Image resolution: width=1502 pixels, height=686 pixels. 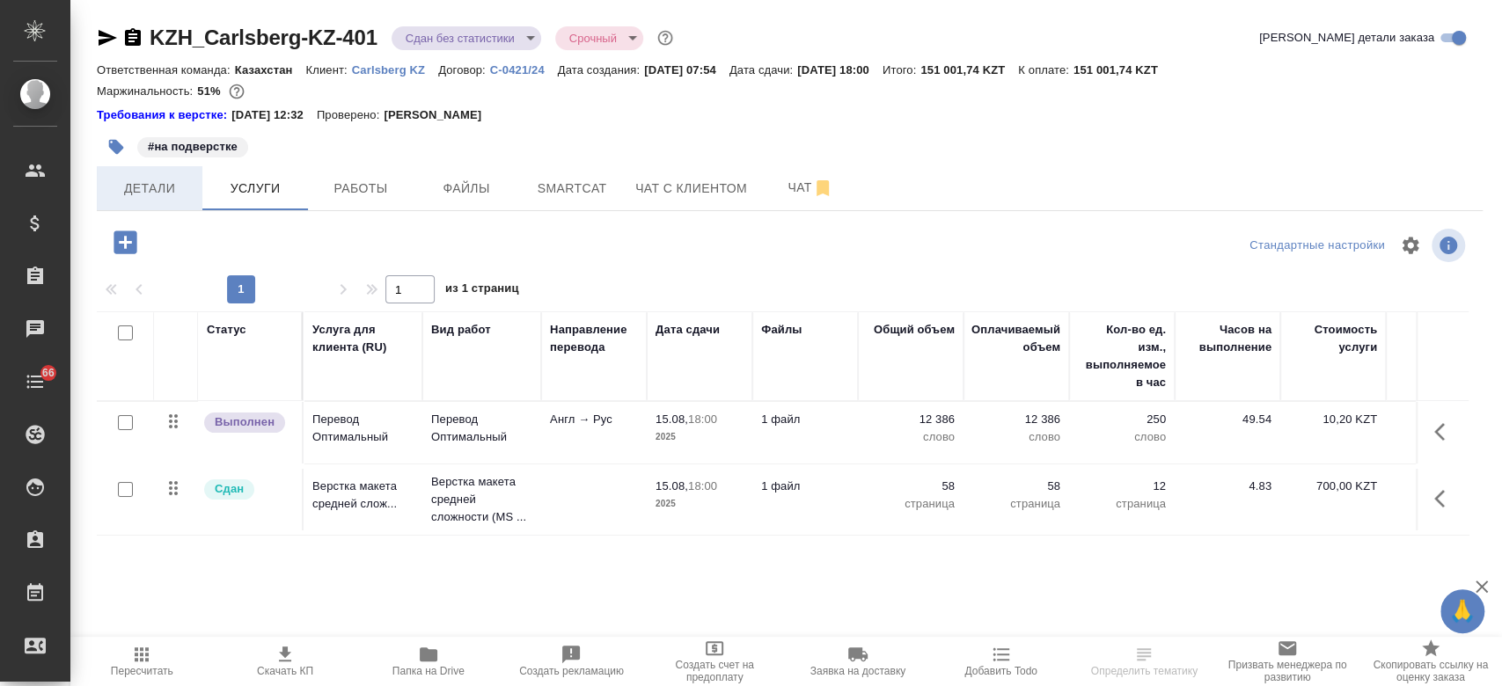 What do you see at coordinates (464, 69) in the screenshot?
I see `p: Договор:` at bounding box center [464, 69].